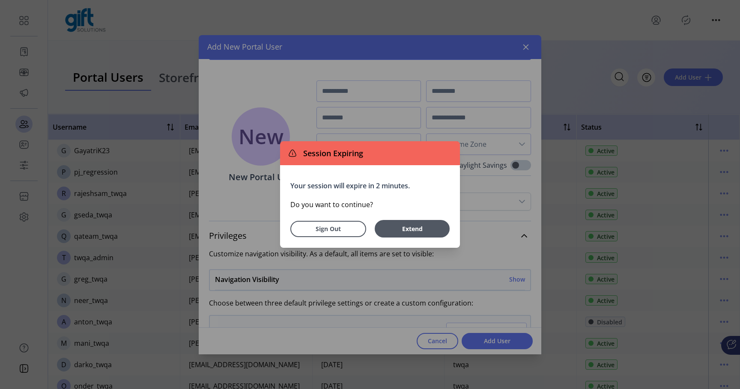 This screenshot has width=740, height=389. What do you see at coordinates (331, 153) in the screenshot?
I see `span: Session Expiring` at bounding box center [331, 153].